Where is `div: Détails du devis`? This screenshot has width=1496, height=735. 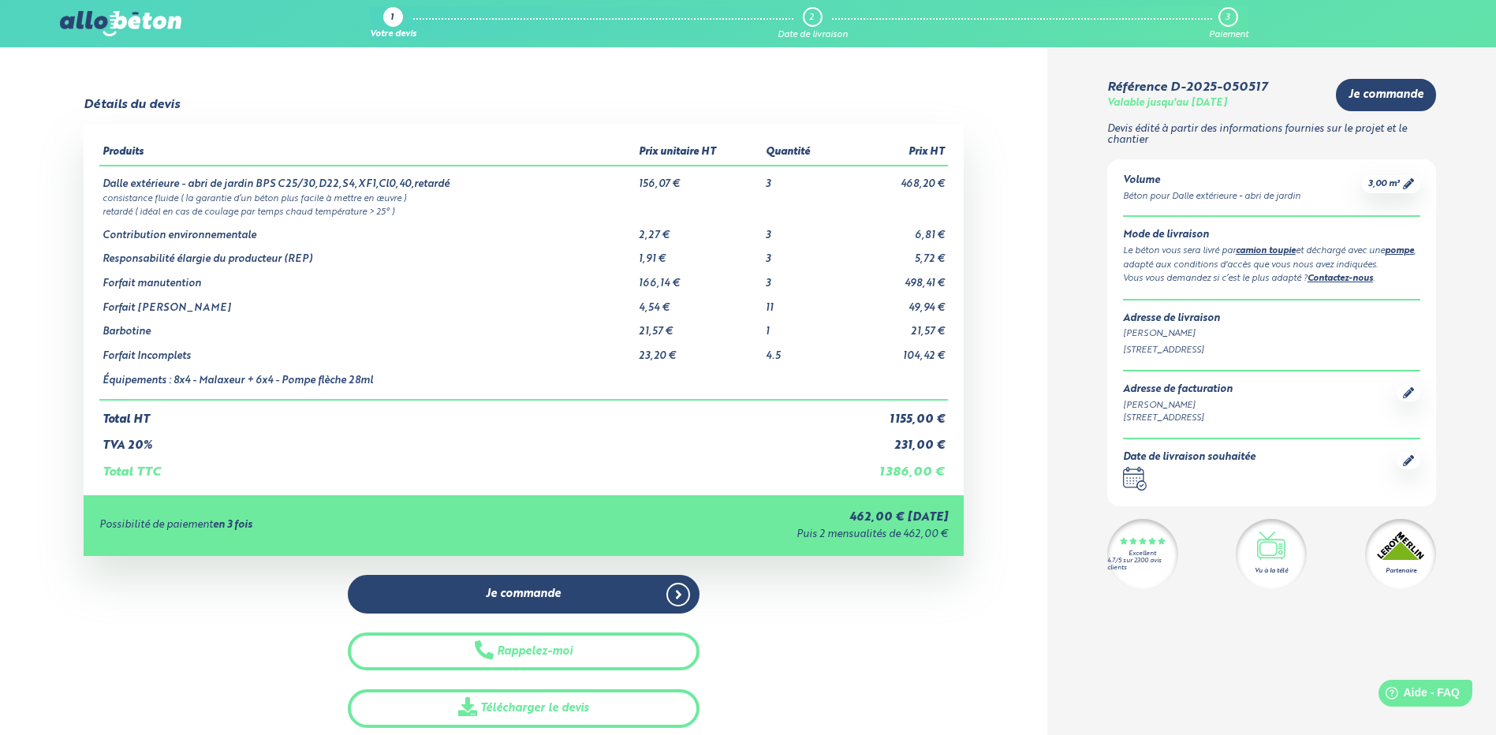
div: Détails du devis is located at coordinates (132, 105).